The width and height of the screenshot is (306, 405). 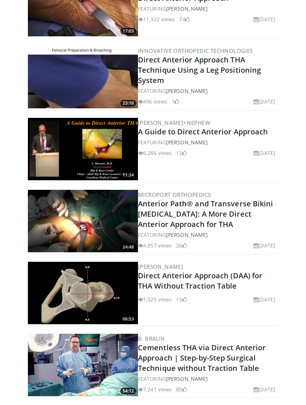 What do you see at coordinates (83, 221) in the screenshot?
I see `a: 24:48` at bounding box center [83, 221].